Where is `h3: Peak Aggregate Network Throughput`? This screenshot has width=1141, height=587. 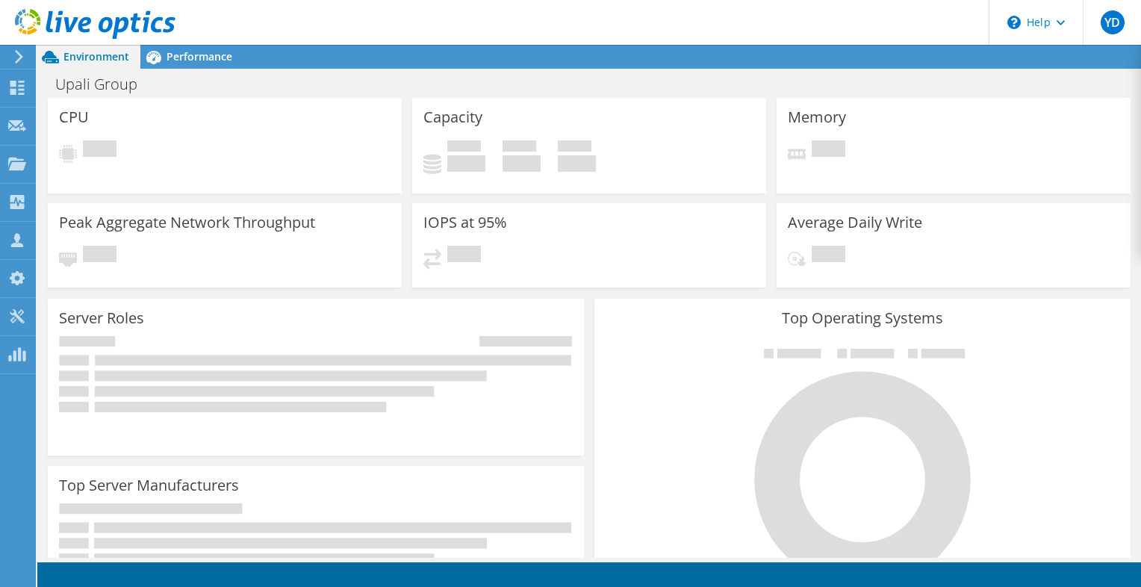
h3: Peak Aggregate Network Throughput is located at coordinates (187, 223).